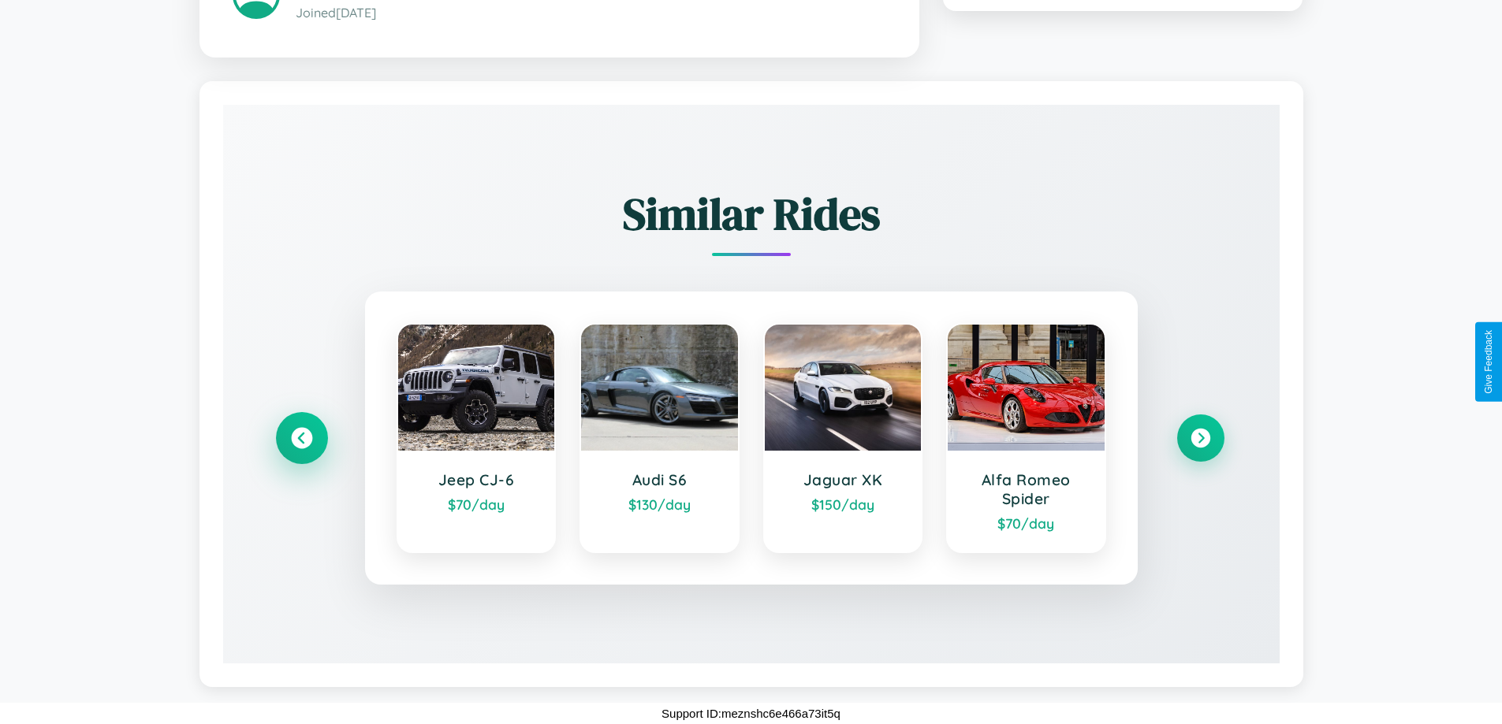 The height and width of the screenshot is (724, 1502). Describe the element at coordinates (843, 438) in the screenshot. I see `a: Jaguar XK$150/day` at that location.